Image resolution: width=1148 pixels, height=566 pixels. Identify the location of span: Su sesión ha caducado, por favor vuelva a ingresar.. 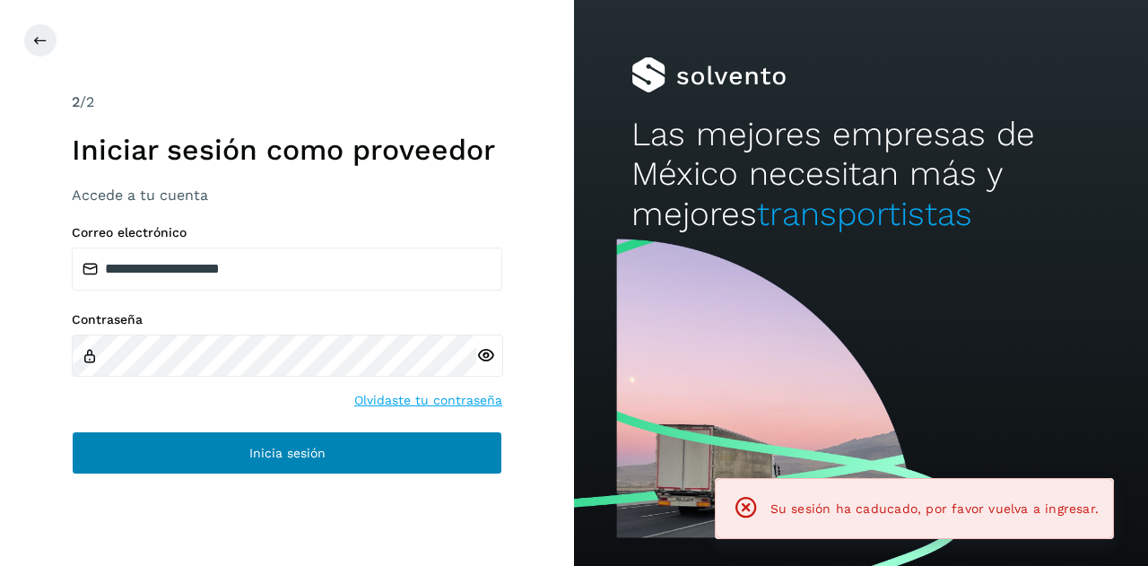
(935, 509).